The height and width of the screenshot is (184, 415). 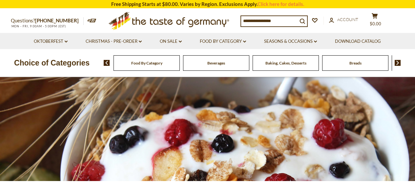 I want to click on a: Breads, so click(x=356, y=63).